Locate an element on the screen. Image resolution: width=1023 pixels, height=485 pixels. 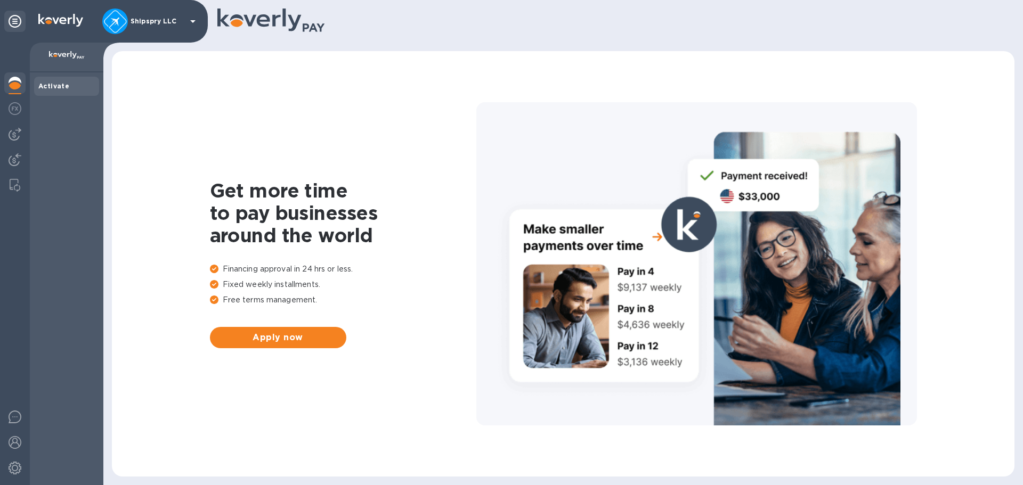
button: Apply now is located at coordinates (278, 338).